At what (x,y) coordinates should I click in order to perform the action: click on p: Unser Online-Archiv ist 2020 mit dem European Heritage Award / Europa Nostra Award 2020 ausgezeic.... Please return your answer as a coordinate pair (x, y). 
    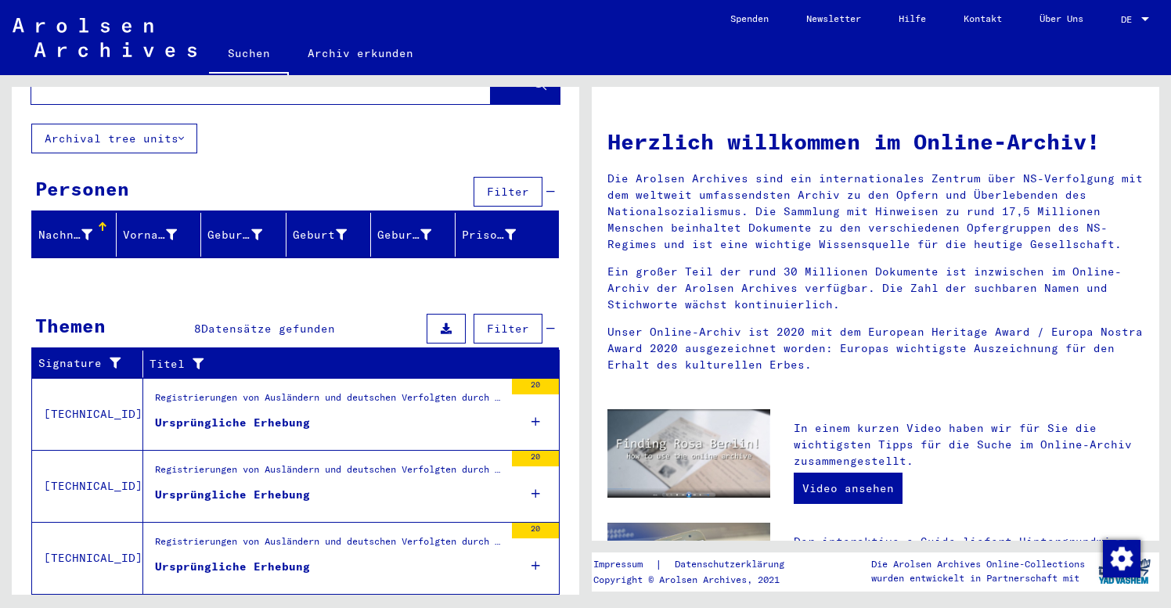
    Looking at the image, I should click on (875, 348).